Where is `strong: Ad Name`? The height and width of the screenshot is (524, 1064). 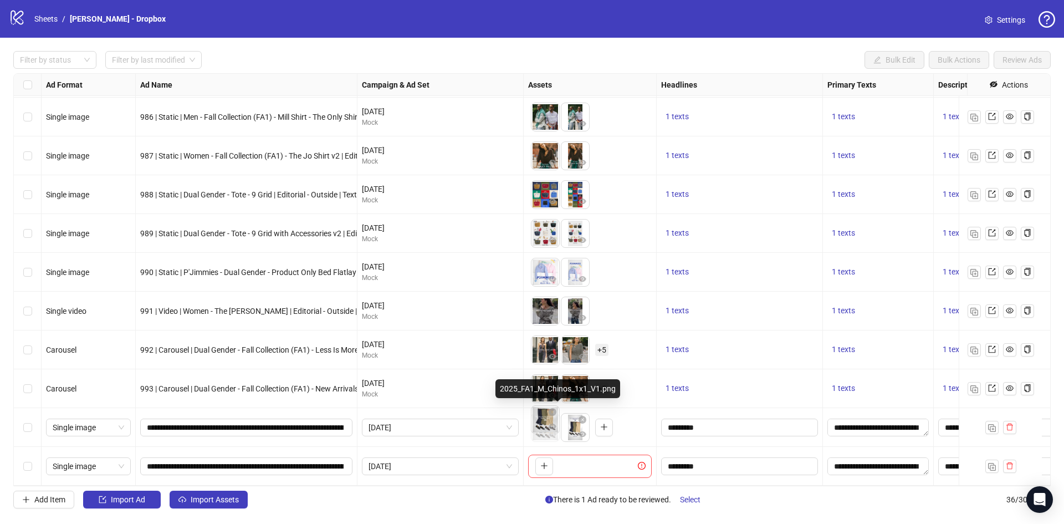 strong: Ad Name is located at coordinates (156, 85).